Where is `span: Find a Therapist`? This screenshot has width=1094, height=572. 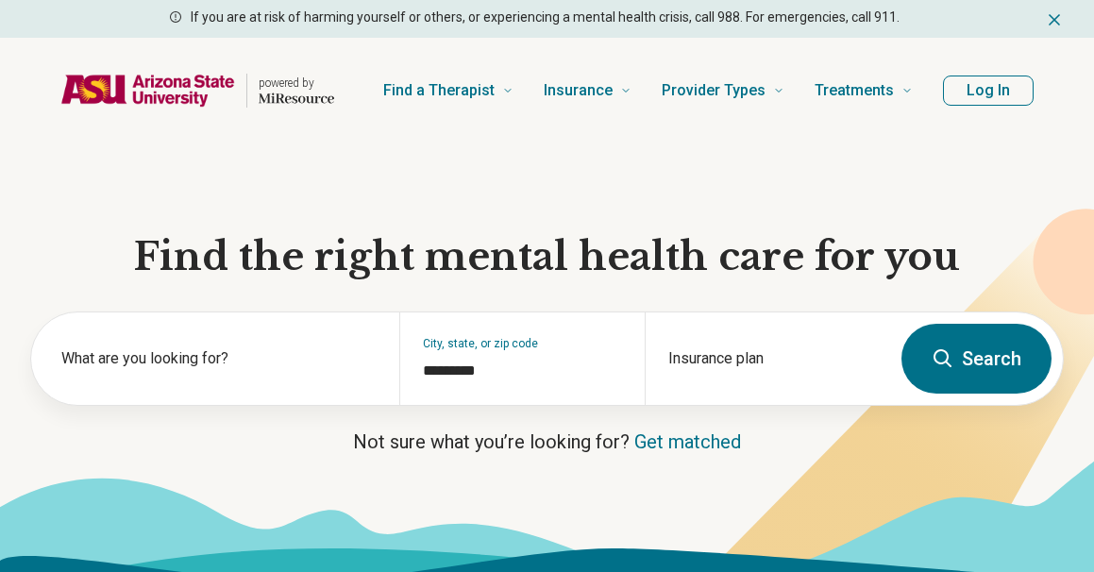 span: Find a Therapist is located at coordinates (439, 91).